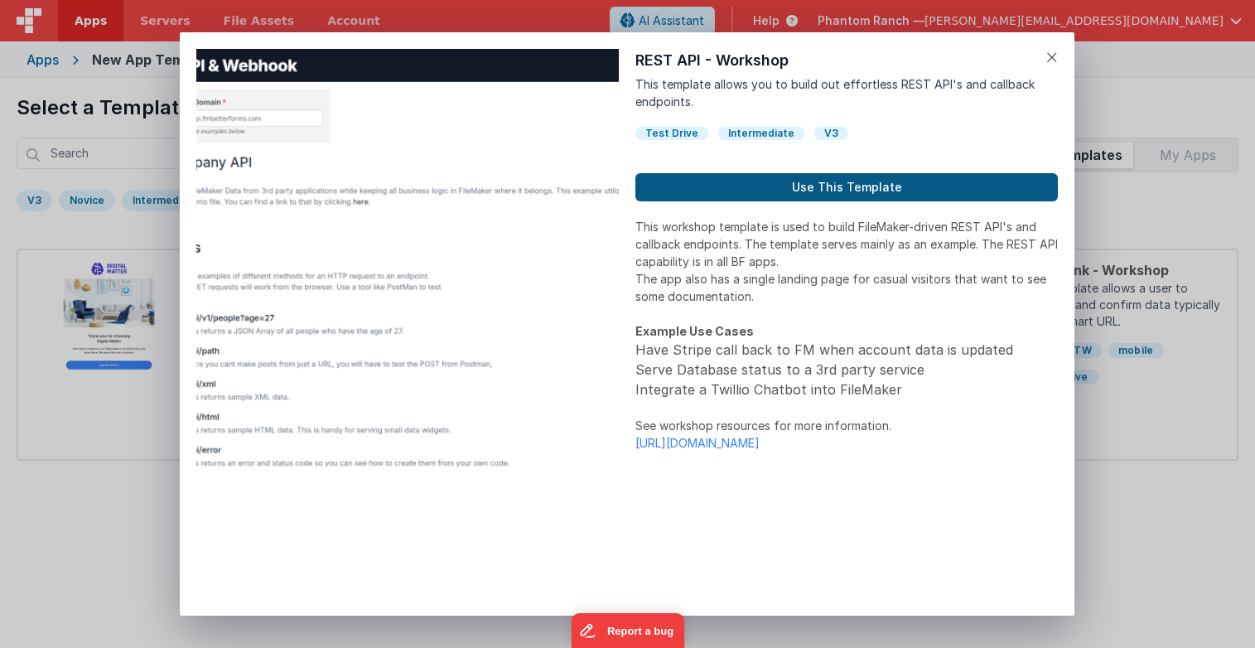 Image resolution: width=1255 pixels, height=648 pixels. What do you see at coordinates (846, 349) in the screenshot?
I see `li: Have Stripe call back to FM when account data is updated` at bounding box center [846, 349].